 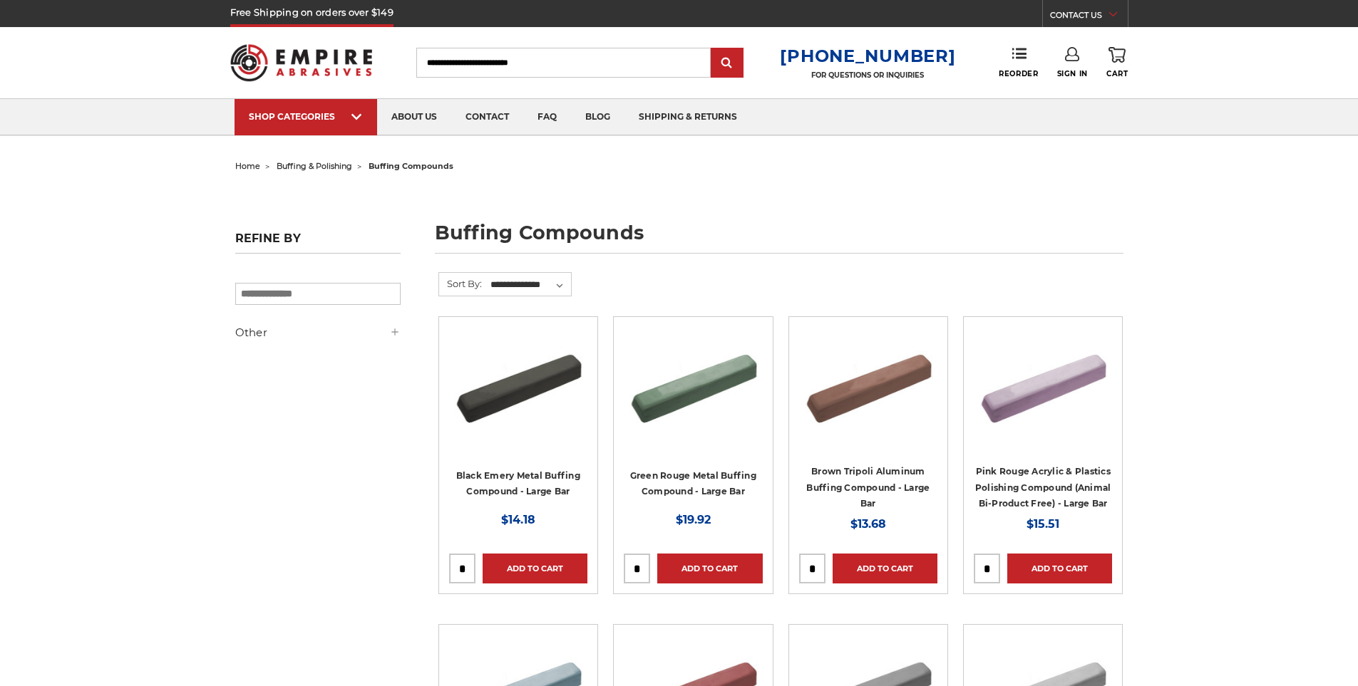 I want to click on a: faq, so click(x=547, y=117).